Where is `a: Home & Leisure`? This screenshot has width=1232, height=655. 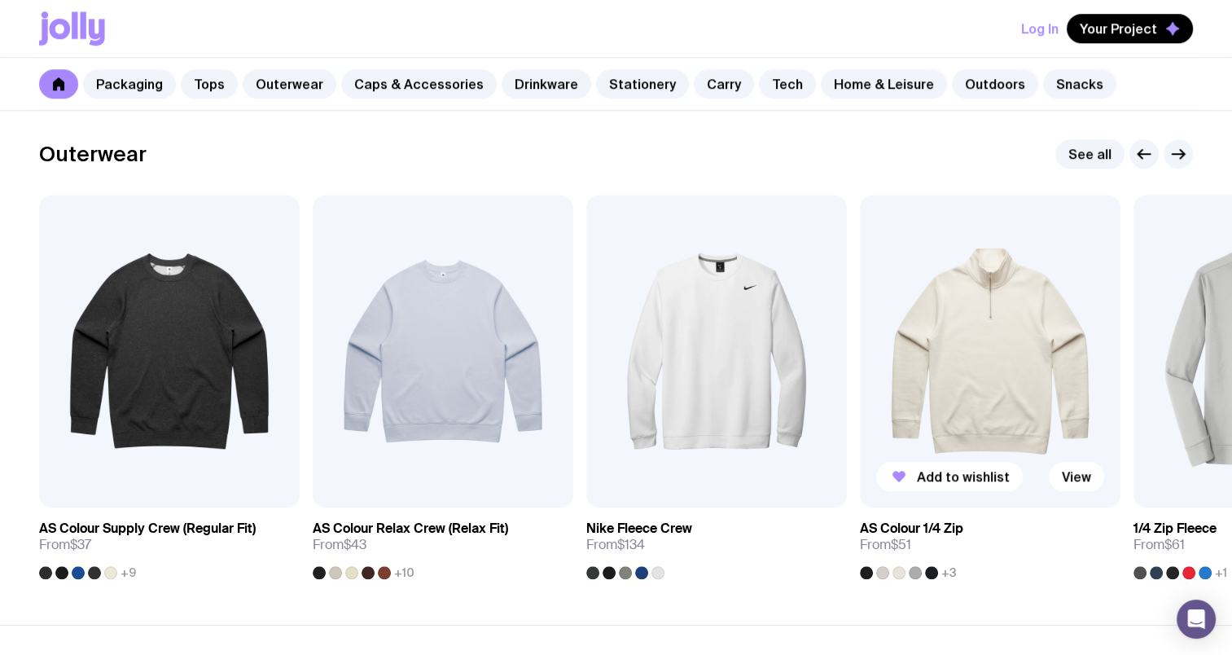
a: Home & Leisure is located at coordinates (884, 84).